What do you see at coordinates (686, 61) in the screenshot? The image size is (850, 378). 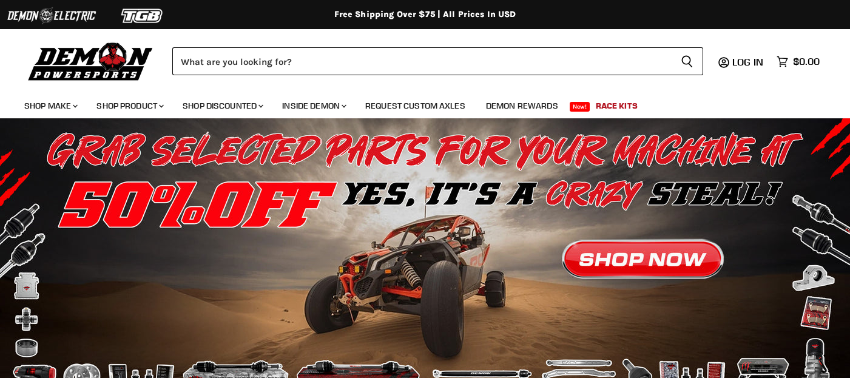 I see `button: Search` at bounding box center [686, 61].